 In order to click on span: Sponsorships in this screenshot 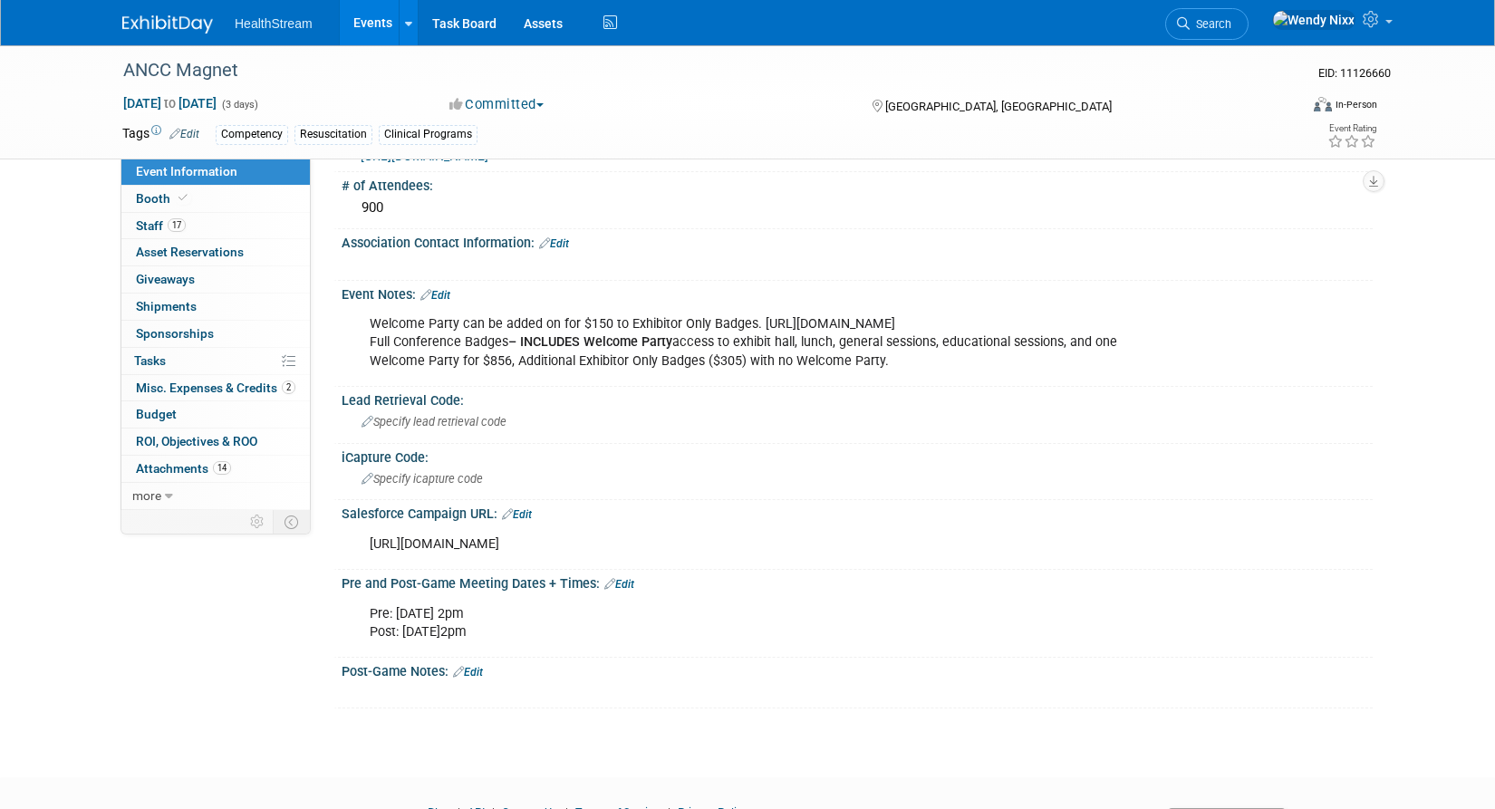, I will do `click(175, 333)`.